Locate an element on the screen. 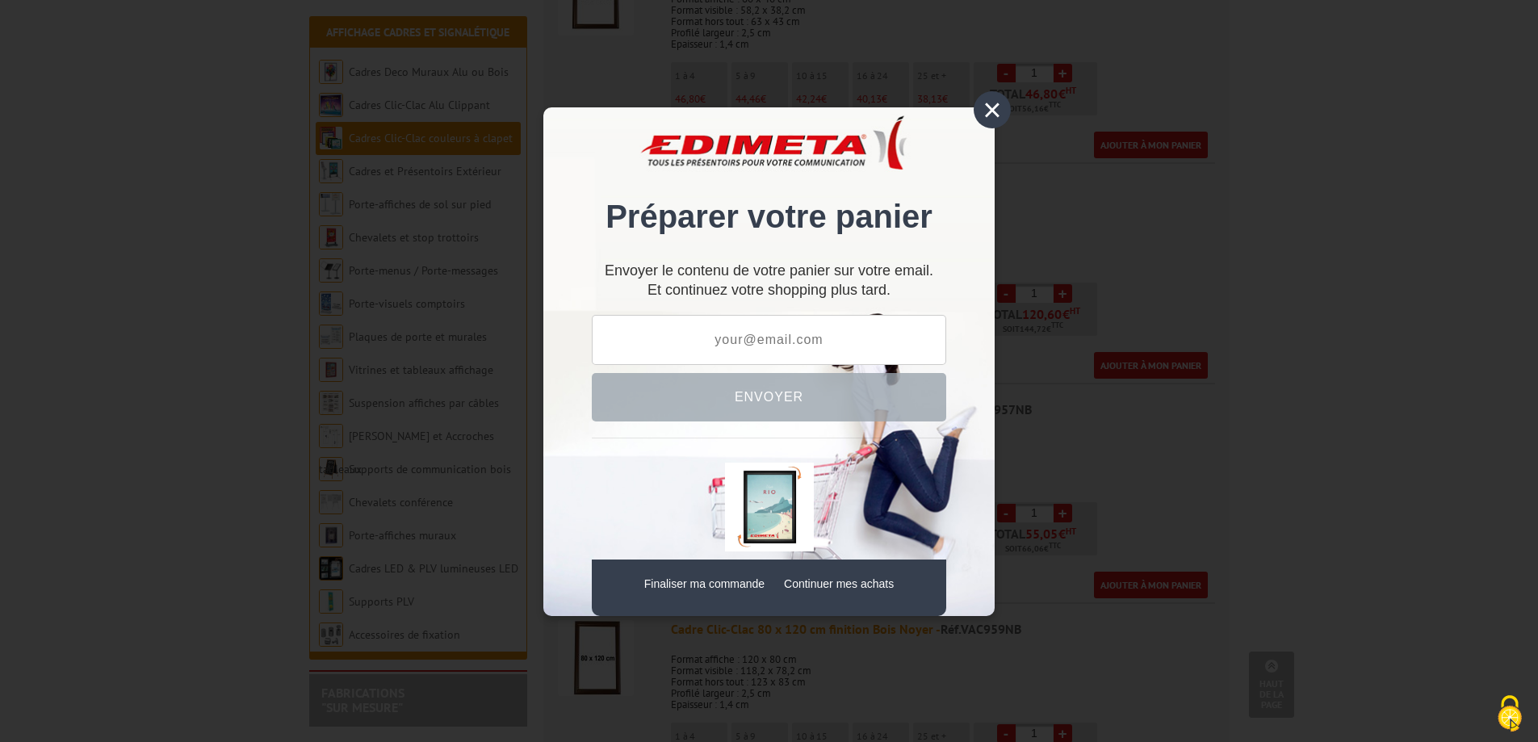  input: your@email.com is located at coordinates (769, 340).